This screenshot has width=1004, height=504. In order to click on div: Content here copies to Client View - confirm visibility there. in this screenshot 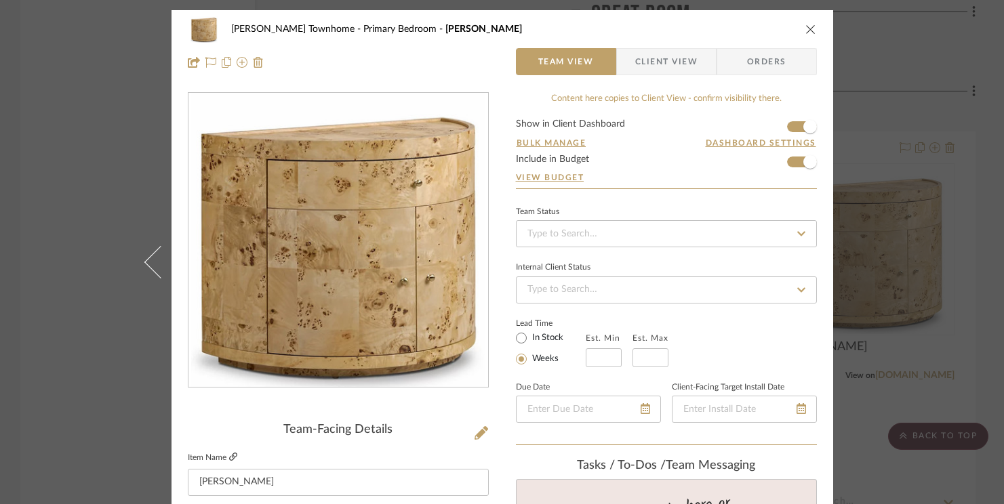, I will do `click(666, 99)`.